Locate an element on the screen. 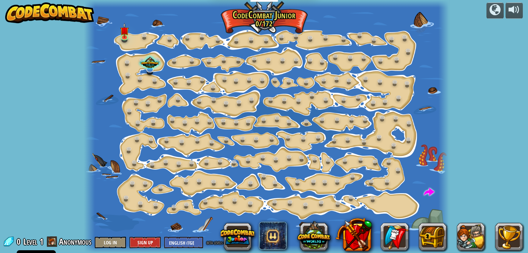 The height and width of the screenshot is (253, 528). span: Level is located at coordinates (30, 242).